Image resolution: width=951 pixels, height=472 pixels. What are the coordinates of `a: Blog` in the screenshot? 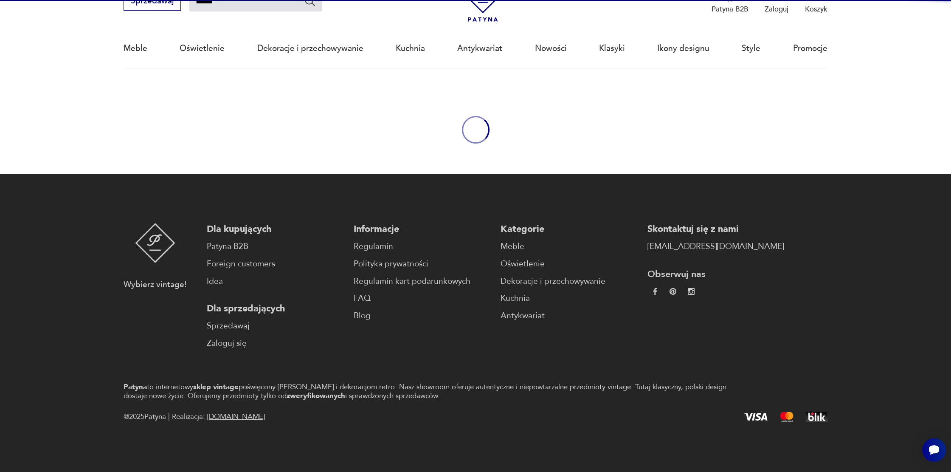 It's located at (422, 316).